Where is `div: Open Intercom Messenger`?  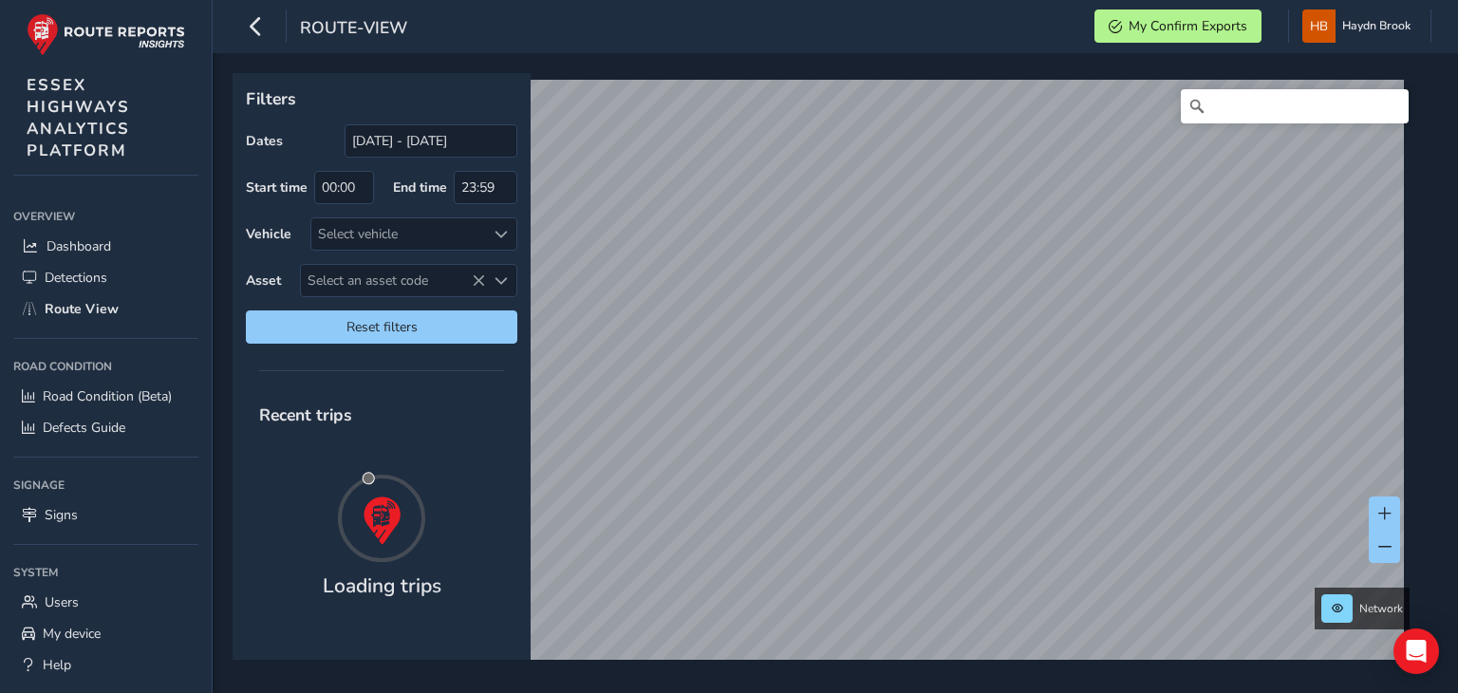 div: Open Intercom Messenger is located at coordinates (1416, 651).